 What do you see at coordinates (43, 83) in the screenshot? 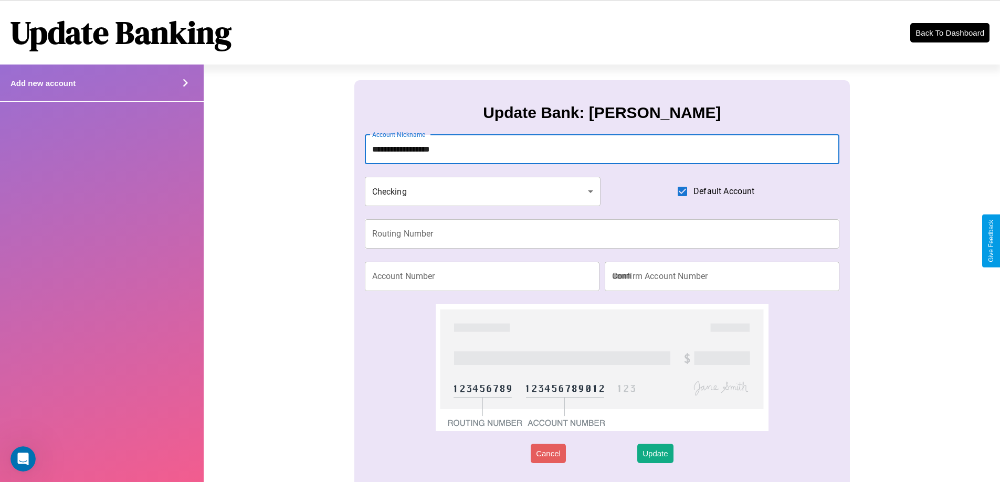
I see `h4: Add new account` at bounding box center [43, 83].